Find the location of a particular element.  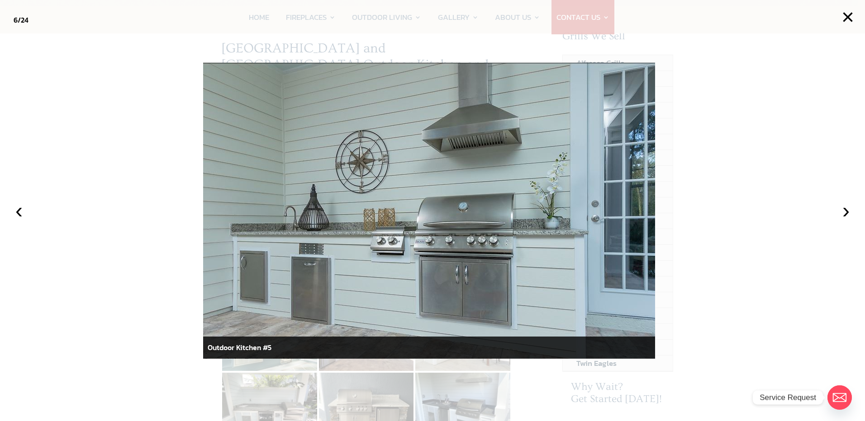

div: Outdoor Kitchen #5 is located at coordinates (429, 348).